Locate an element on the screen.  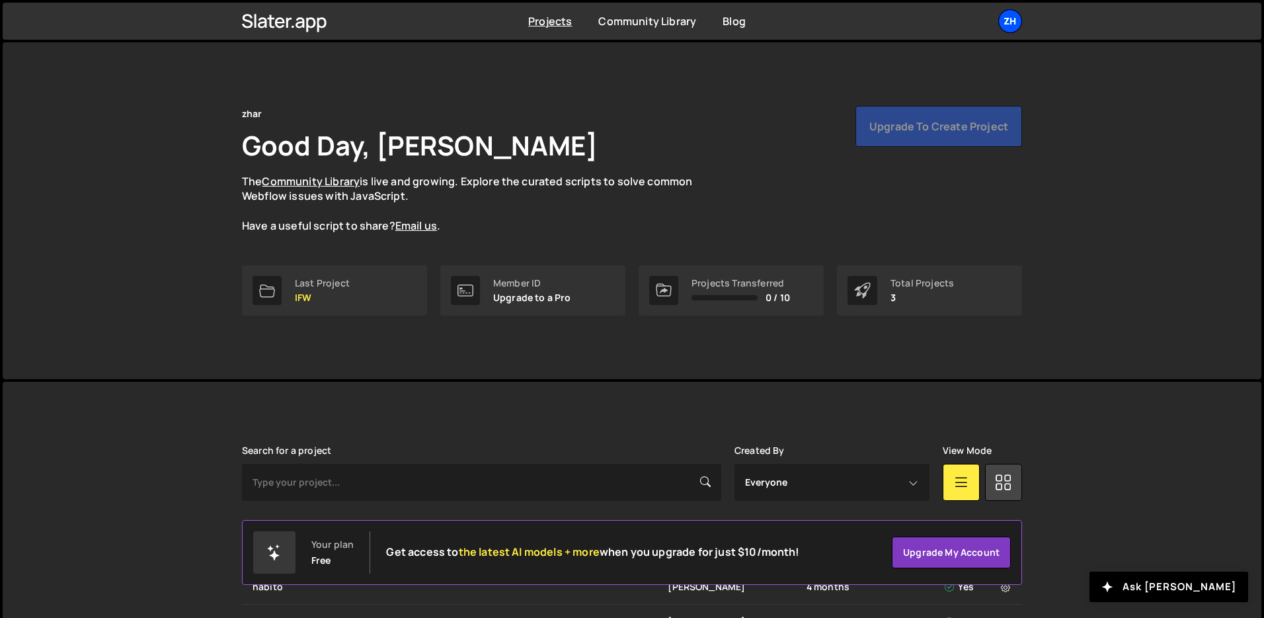
div: Your plan is located at coordinates (333, 544).